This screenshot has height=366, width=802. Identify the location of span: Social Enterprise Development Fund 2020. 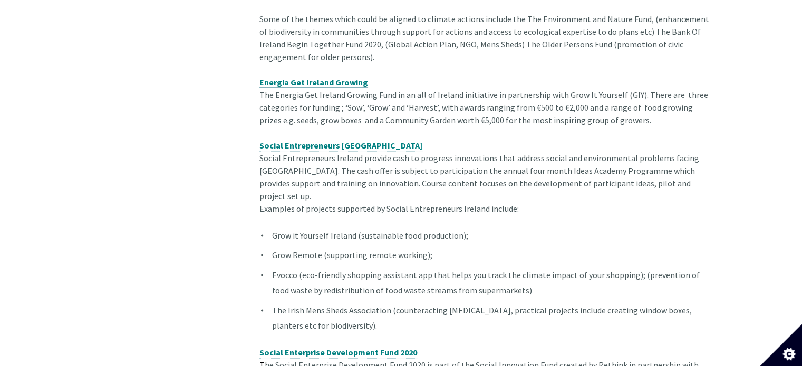
(338, 353).